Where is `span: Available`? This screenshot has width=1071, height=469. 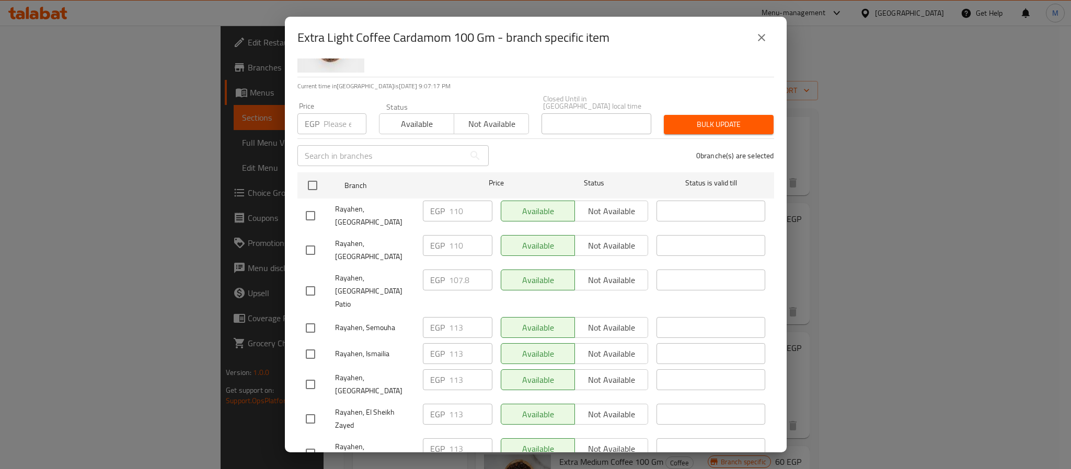 span: Available is located at coordinates (417, 124).